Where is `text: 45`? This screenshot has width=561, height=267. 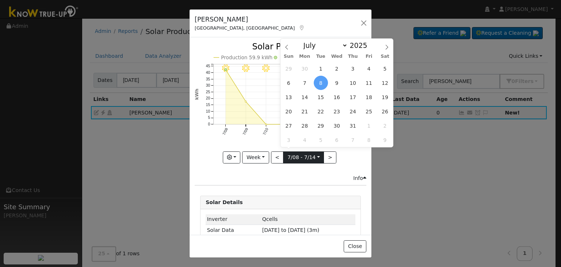 text: 45 is located at coordinates (208, 66).